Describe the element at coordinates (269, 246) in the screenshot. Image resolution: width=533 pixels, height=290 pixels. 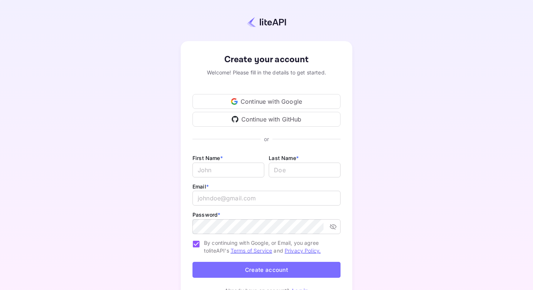
I see `span: By continuing with Google, or Email, you agree to liteAPI's and` at that location.